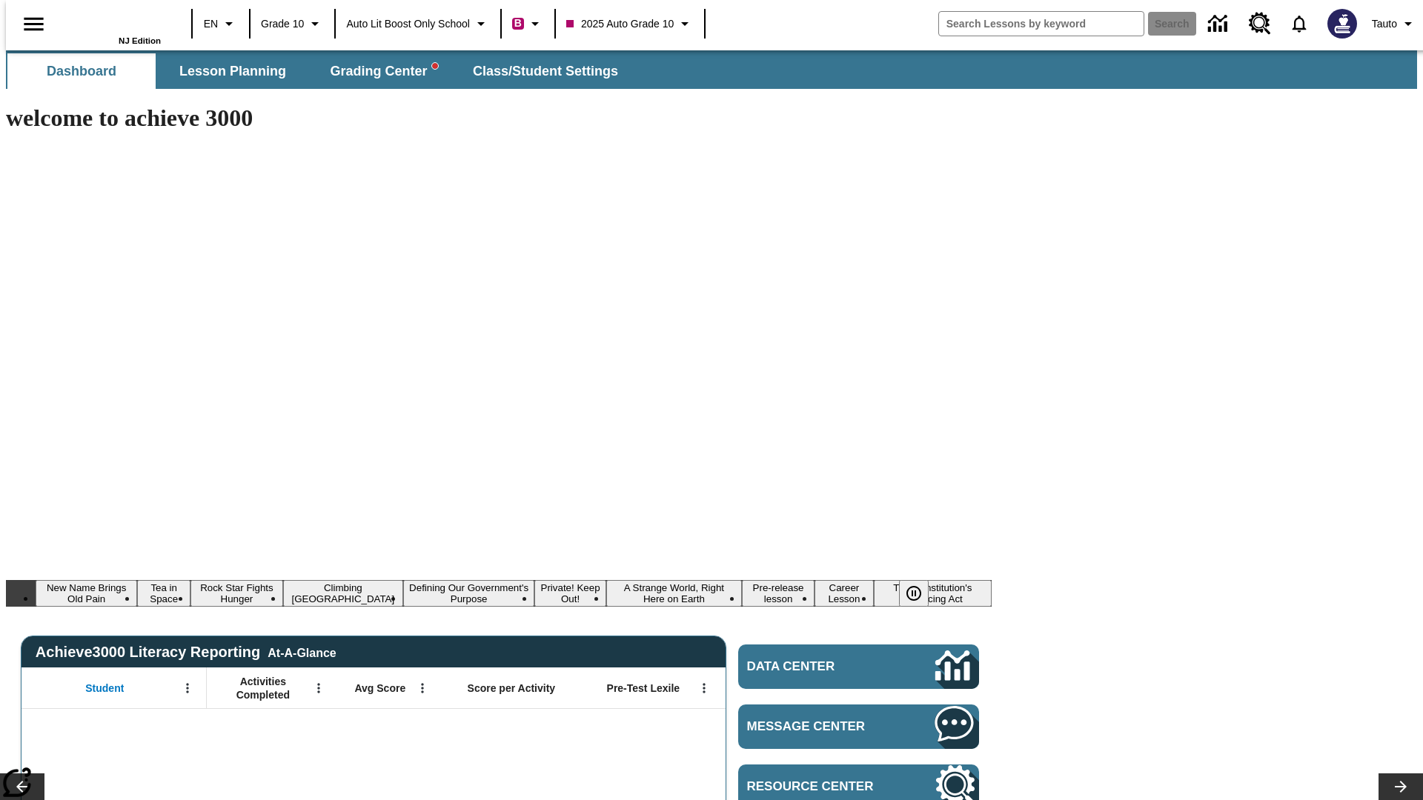  I want to click on button: Profile/Settings, so click(1394, 24).